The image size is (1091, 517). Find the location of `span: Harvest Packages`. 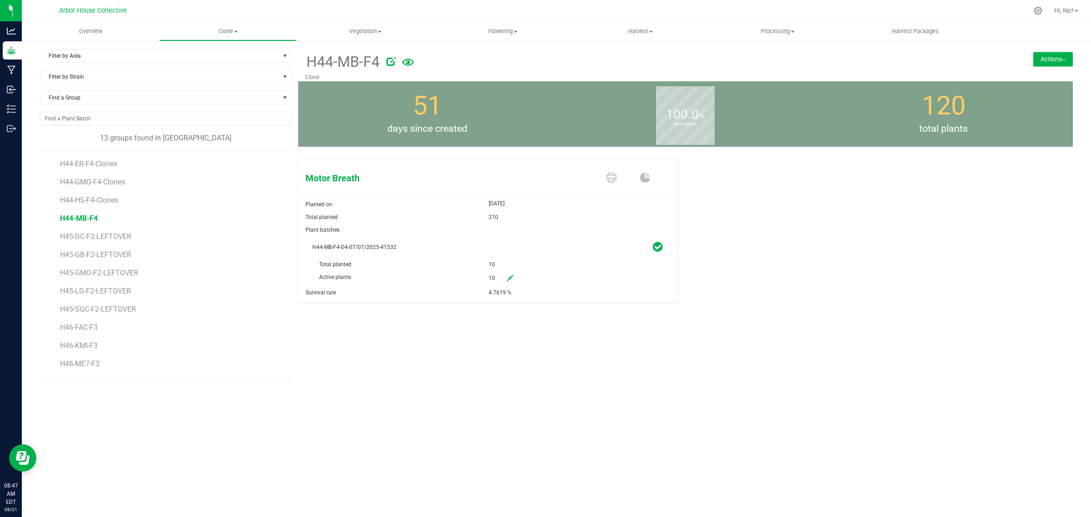

span: Harvest Packages is located at coordinates (915, 31).